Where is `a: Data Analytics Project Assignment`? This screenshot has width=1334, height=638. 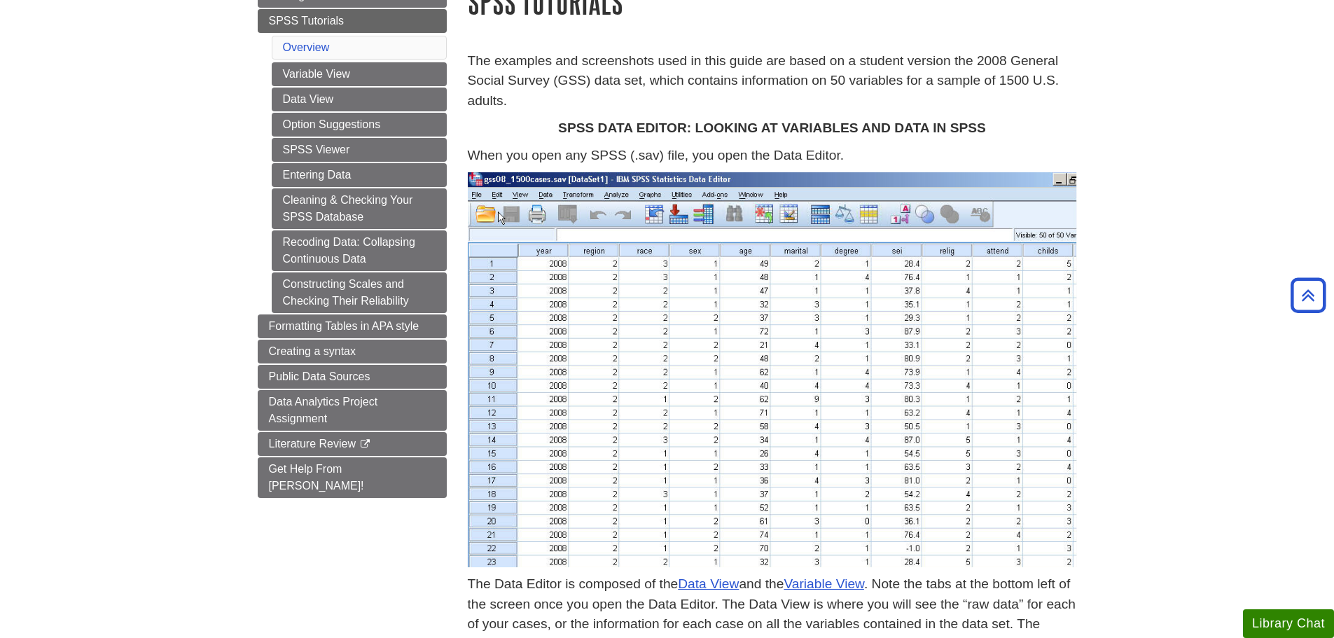
a: Data Analytics Project Assignment is located at coordinates (352, 410).